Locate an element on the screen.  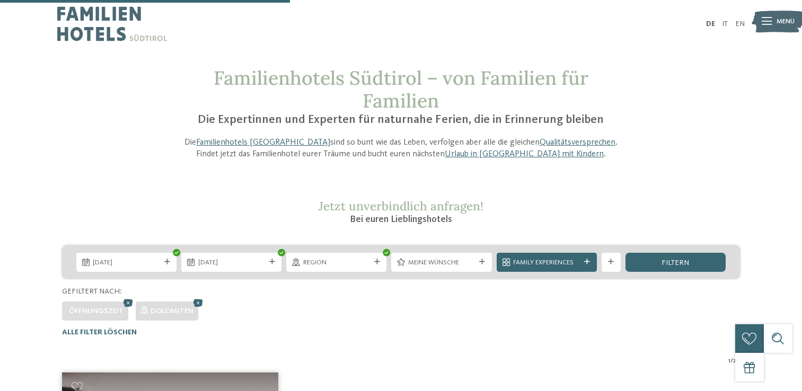
a: Qualitätsversprechen is located at coordinates (577, 143).